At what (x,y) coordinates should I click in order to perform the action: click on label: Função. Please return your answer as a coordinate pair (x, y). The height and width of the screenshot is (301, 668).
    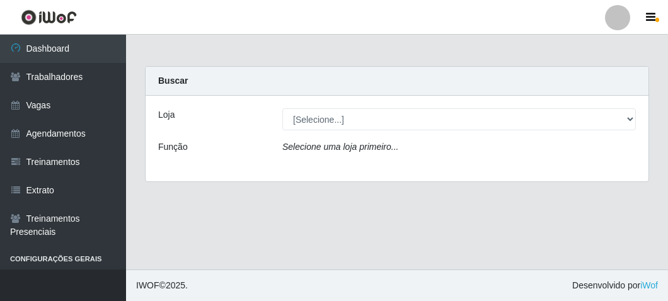
    Looking at the image, I should click on (173, 147).